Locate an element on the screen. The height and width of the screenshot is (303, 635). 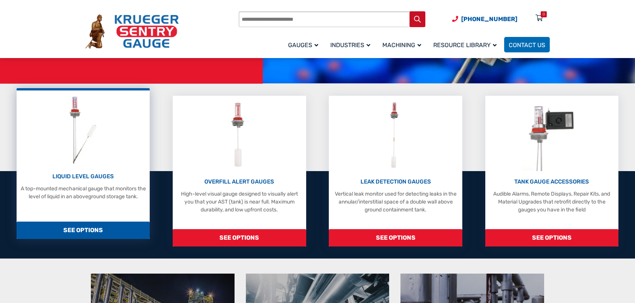
span: Contact Us is located at coordinates (526, 45).